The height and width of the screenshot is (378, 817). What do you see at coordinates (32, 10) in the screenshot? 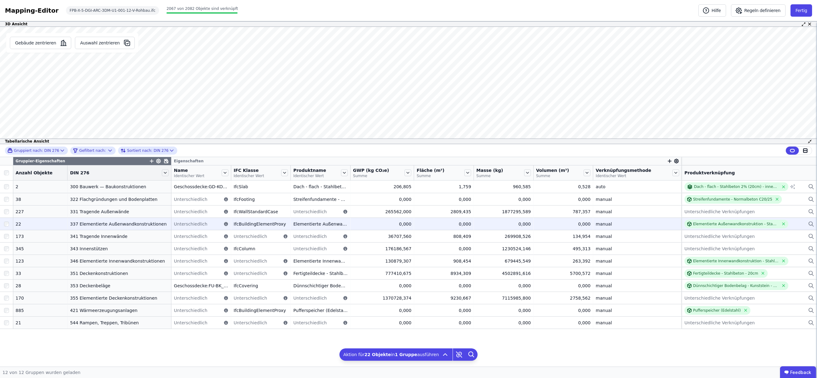
I see `div: Mapping-Editor` at bounding box center [32, 10].